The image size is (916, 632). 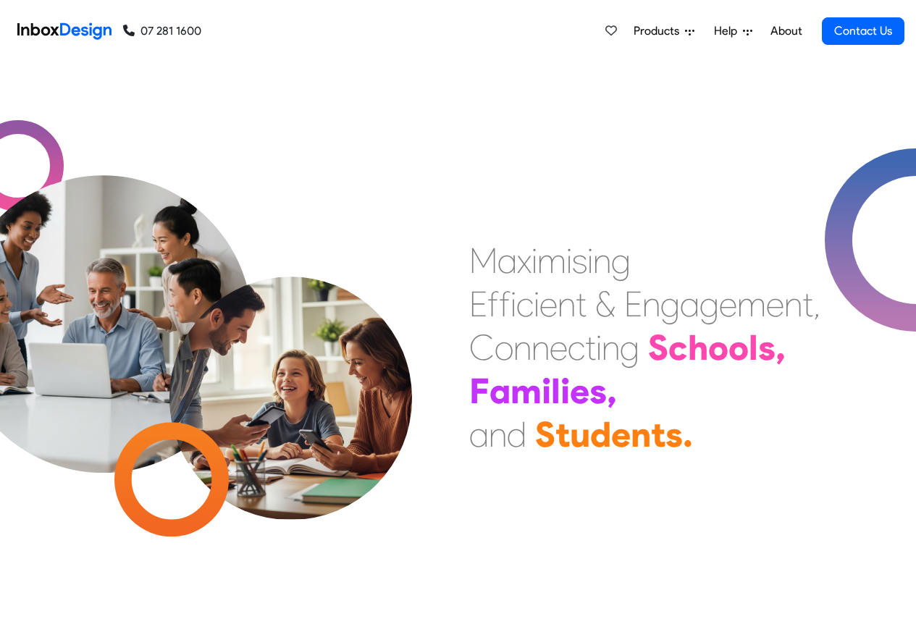 What do you see at coordinates (162, 31) in the screenshot?
I see `a: 07 281 1600` at bounding box center [162, 31].